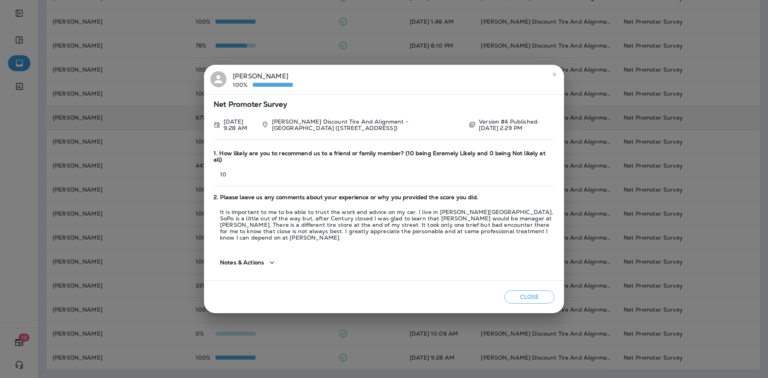 The height and width of the screenshot is (378, 768). What do you see at coordinates (384, 104) in the screenshot?
I see `span: Net Promoter Survey` at bounding box center [384, 104].